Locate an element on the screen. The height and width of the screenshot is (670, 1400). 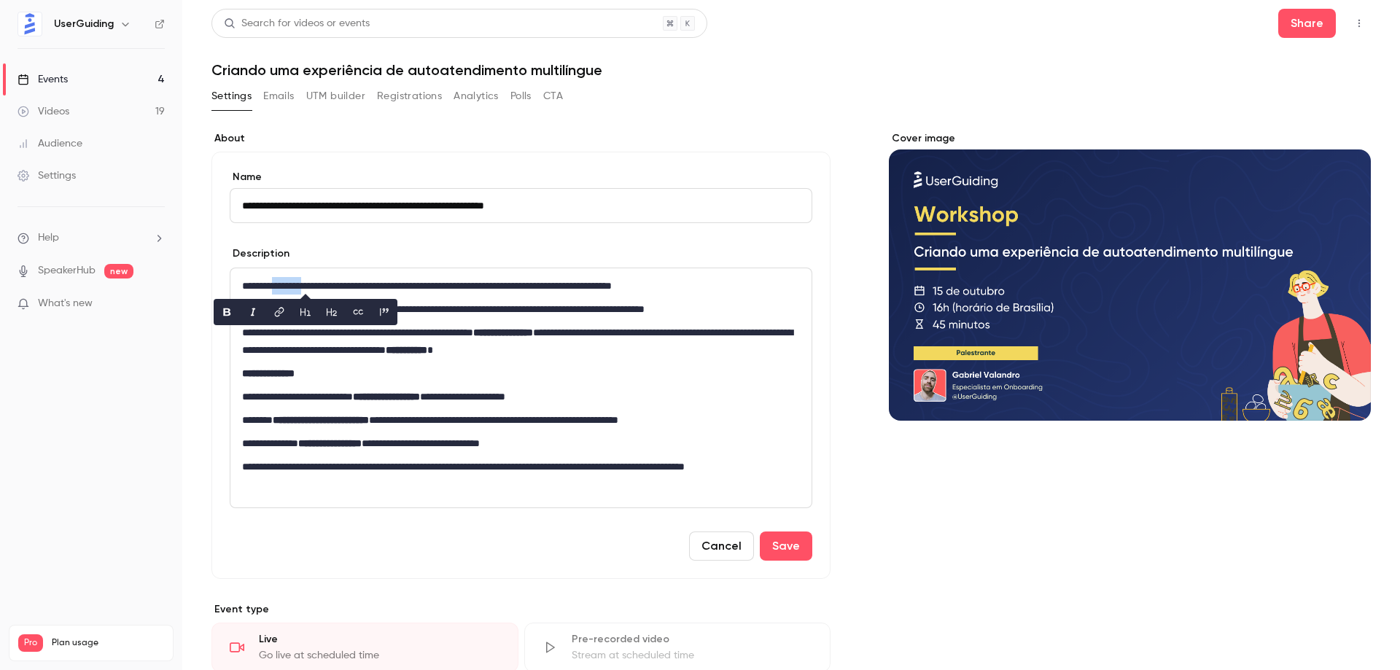
a: SpeakerHub is located at coordinates (66, 271).